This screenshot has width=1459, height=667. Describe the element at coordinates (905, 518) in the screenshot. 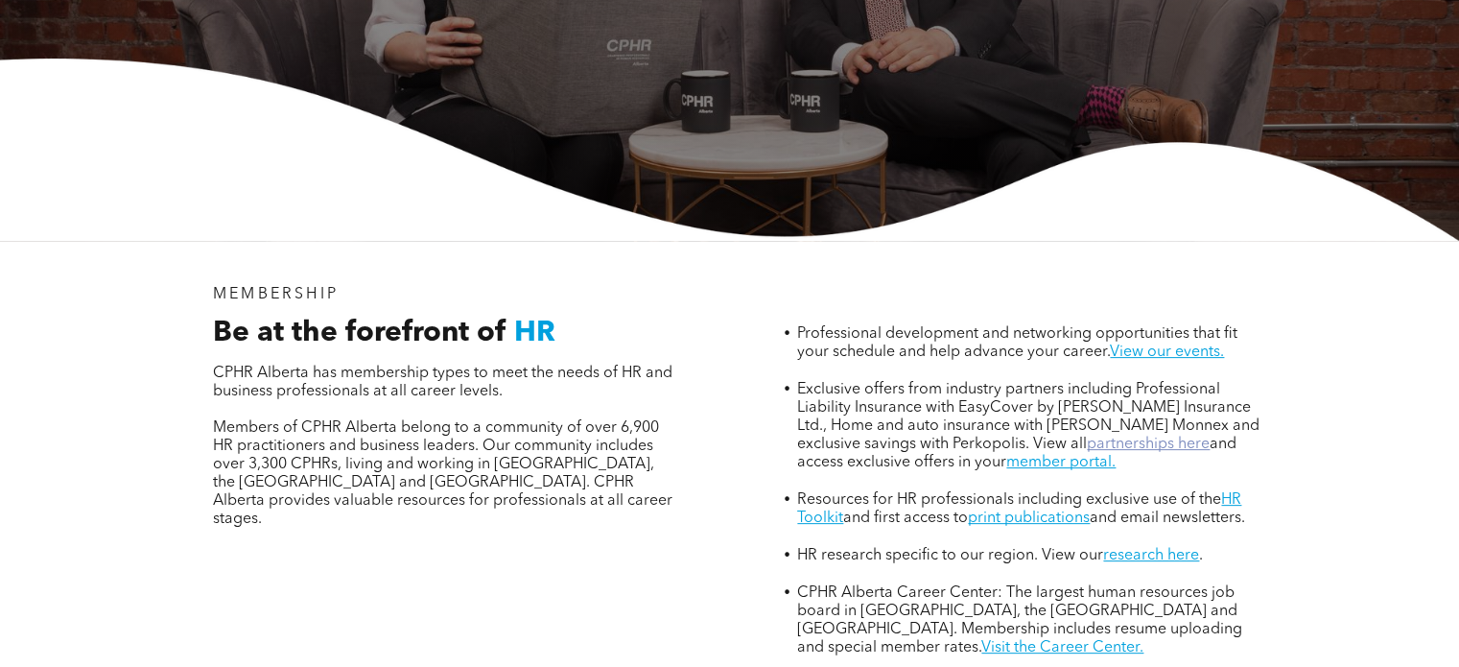

I see `span: and first access to` at that location.